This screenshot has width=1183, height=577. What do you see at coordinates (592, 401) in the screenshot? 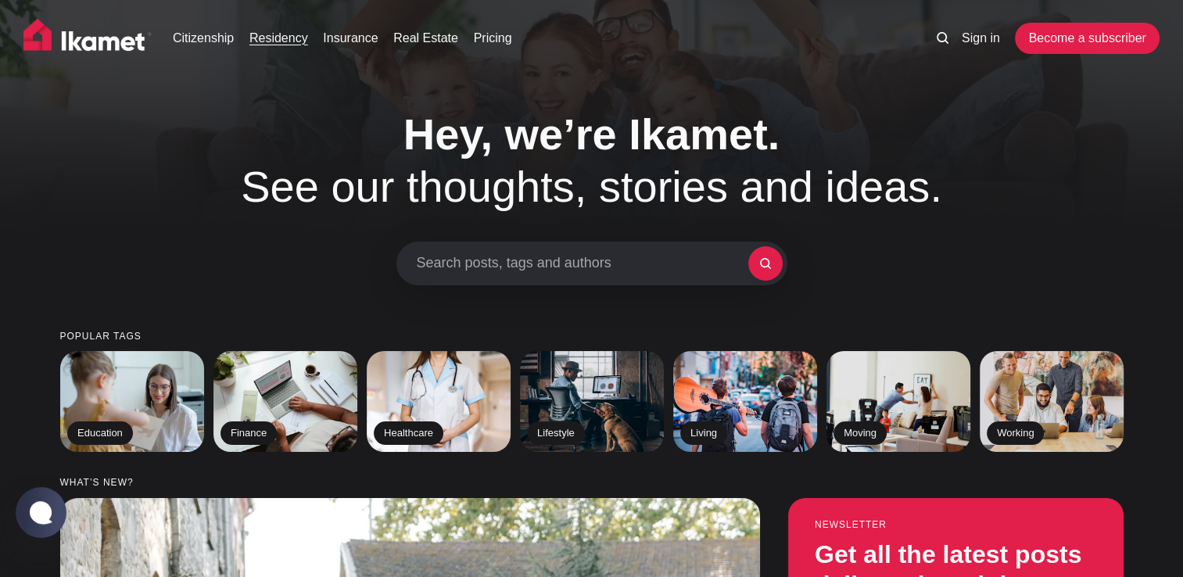
I see `a: Lifestyle` at bounding box center [592, 401].